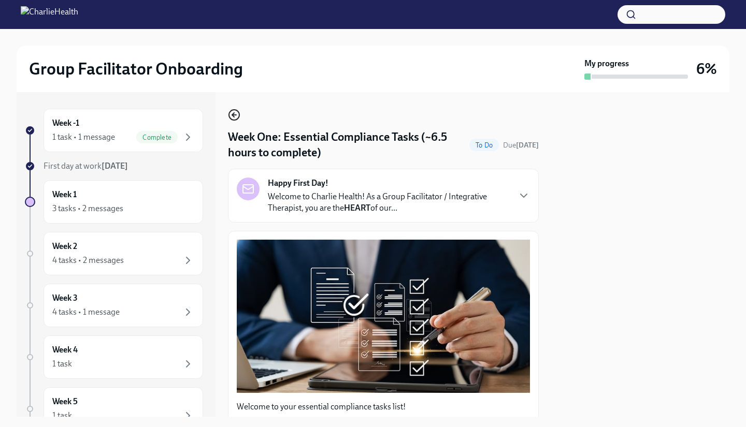 This screenshot has height=427, width=746. I want to click on div: 3 tasks • 2 messages, so click(88, 209).